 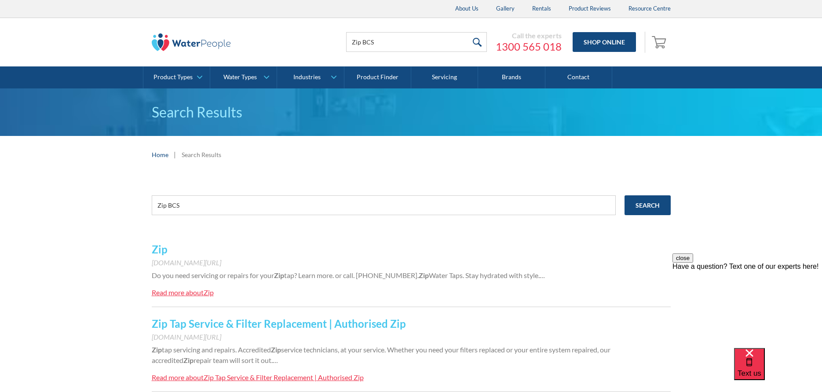 I want to click on a: Brands, so click(x=511, y=77).